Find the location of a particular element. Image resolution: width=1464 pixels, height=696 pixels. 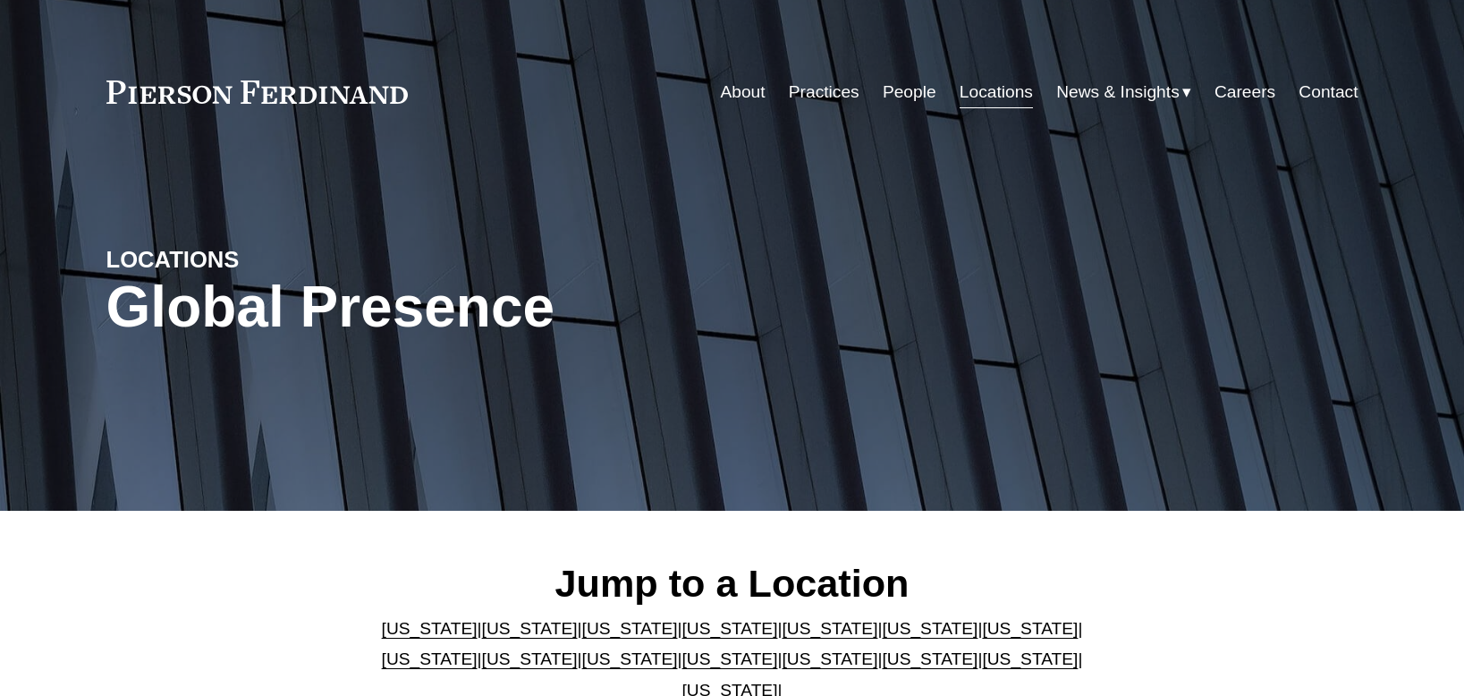

a: About is located at coordinates (742, 92).